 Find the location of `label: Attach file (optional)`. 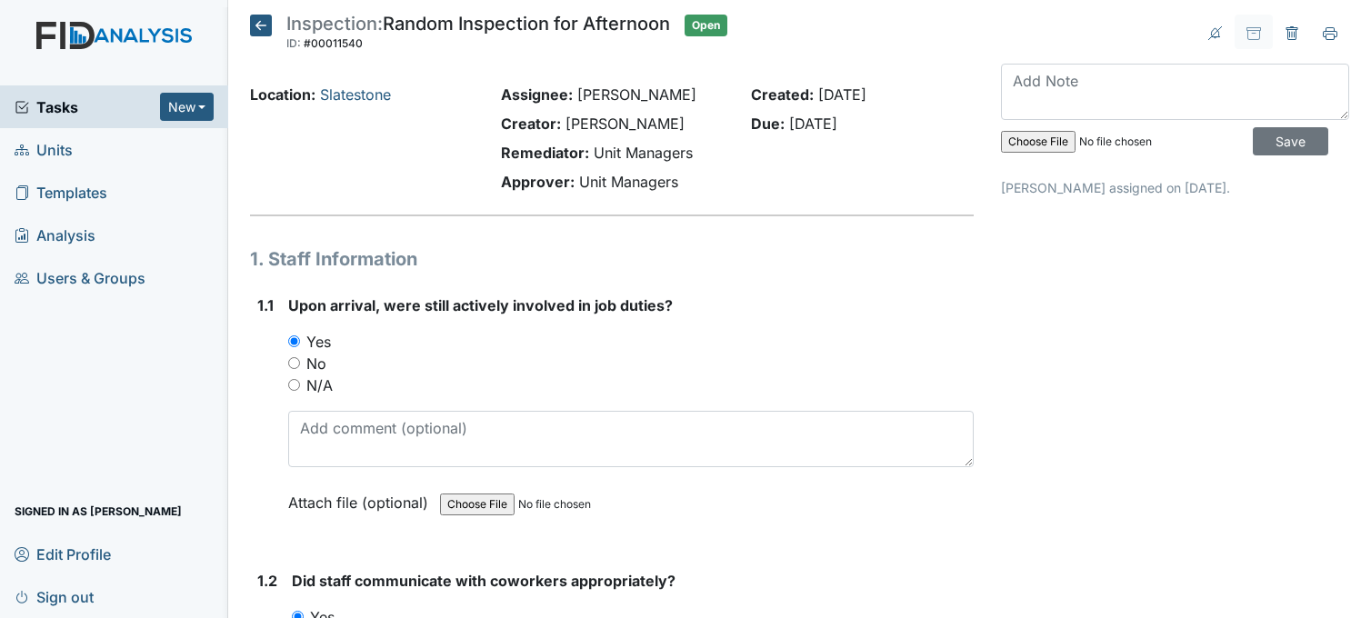

label: Attach file (optional) is located at coordinates (362, 497).